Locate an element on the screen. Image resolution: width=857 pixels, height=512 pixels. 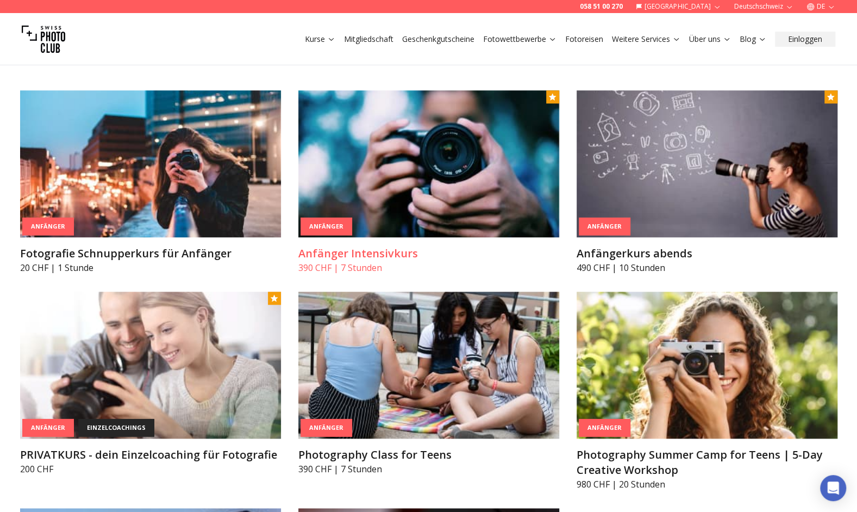
button: Fotoreisen is located at coordinates (584, 39).